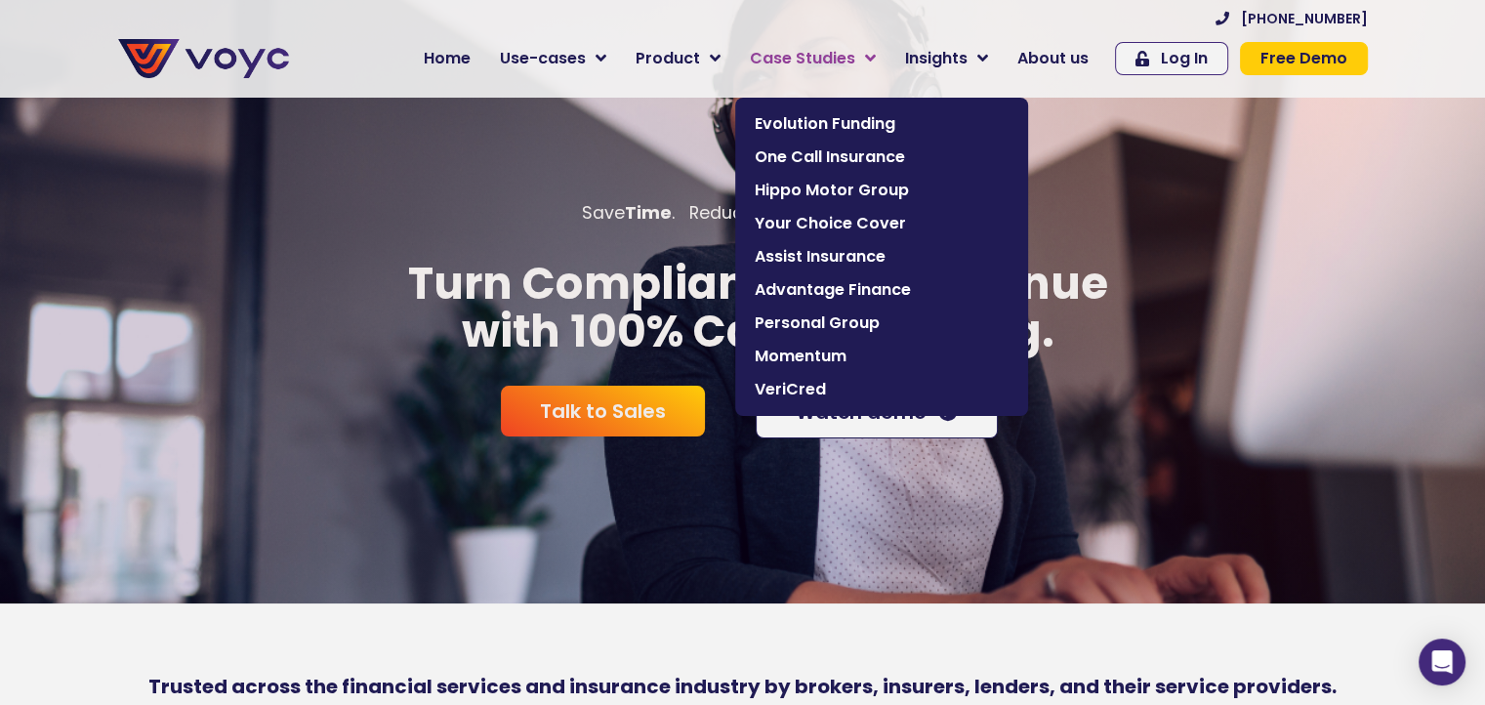  What do you see at coordinates (1052, 59) in the screenshot?
I see `a: About us` at bounding box center [1052, 59].